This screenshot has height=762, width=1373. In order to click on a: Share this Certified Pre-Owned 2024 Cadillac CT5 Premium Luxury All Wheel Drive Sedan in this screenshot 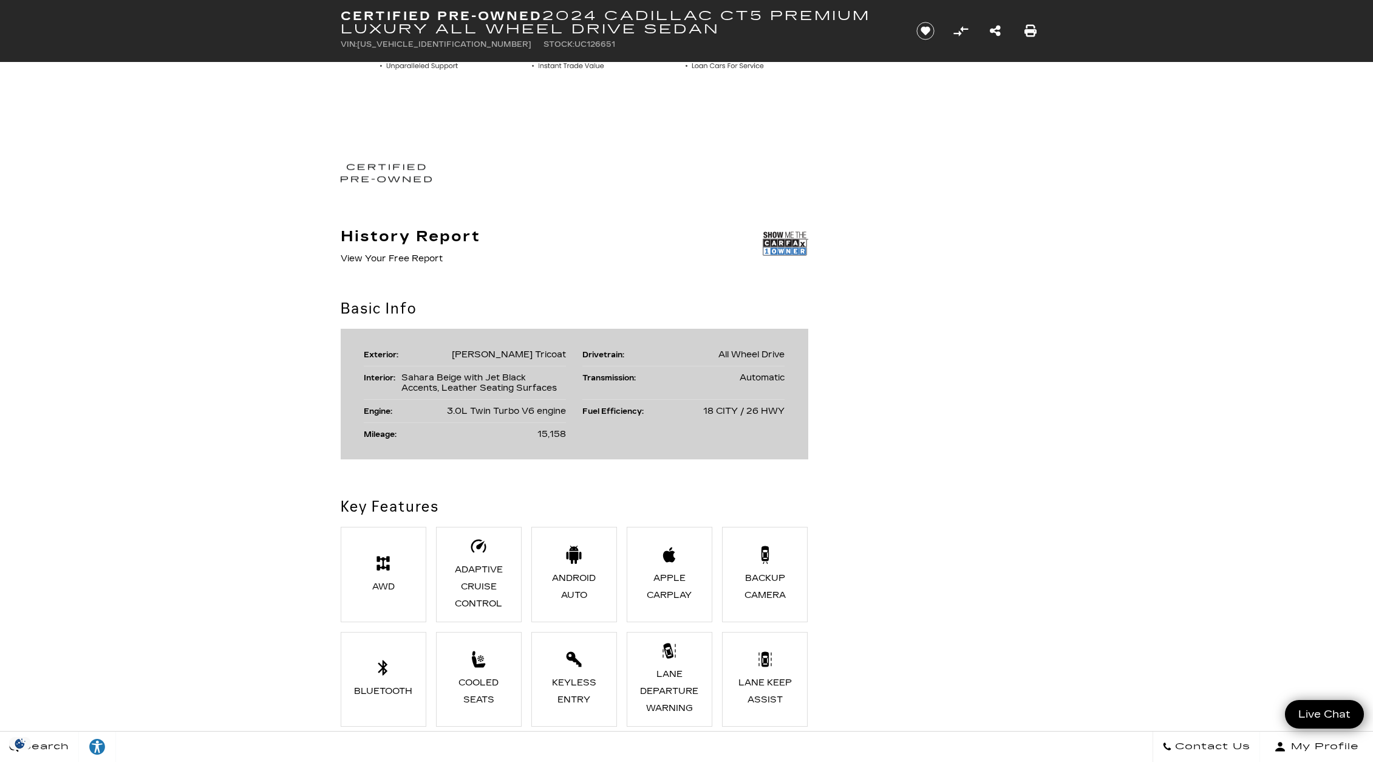, I will do `click(995, 31)`.